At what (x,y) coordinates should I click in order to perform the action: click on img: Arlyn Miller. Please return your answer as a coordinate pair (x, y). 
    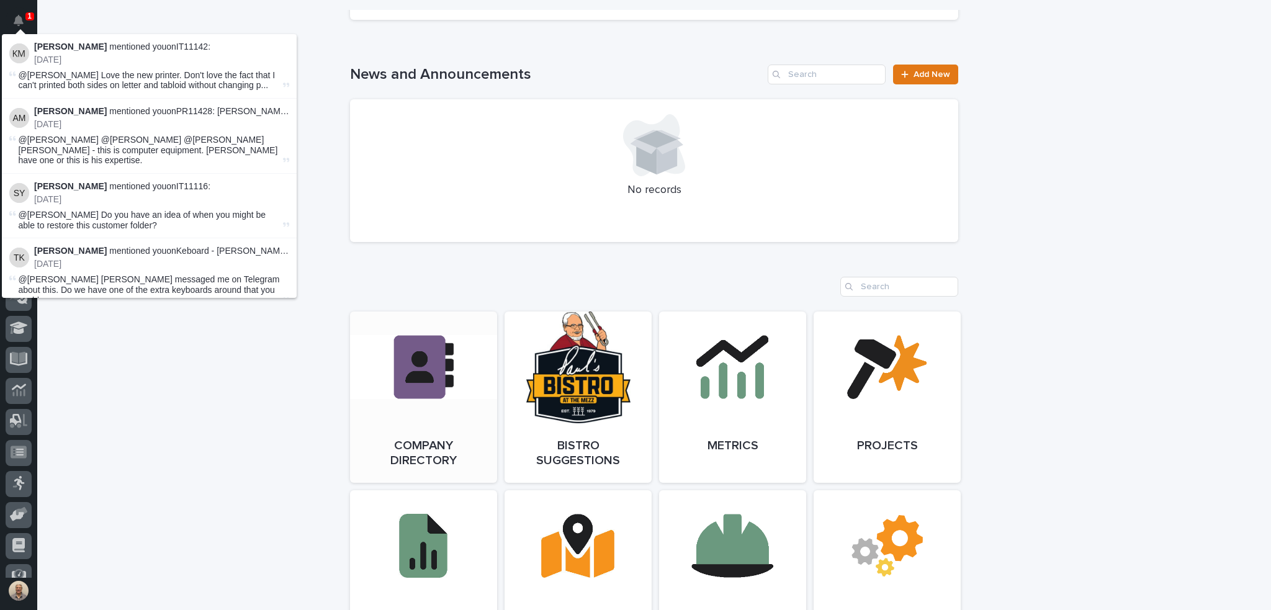
    Looking at the image, I should click on (19, 118).